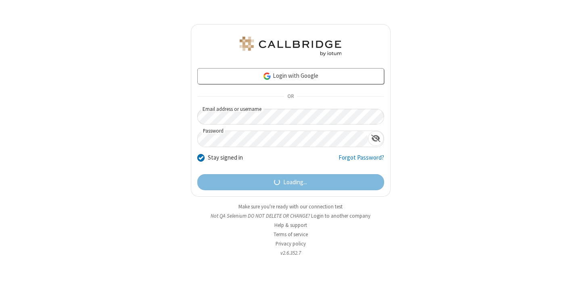  Describe the element at coordinates (290, 97) in the screenshot. I see `span: OR` at that location.